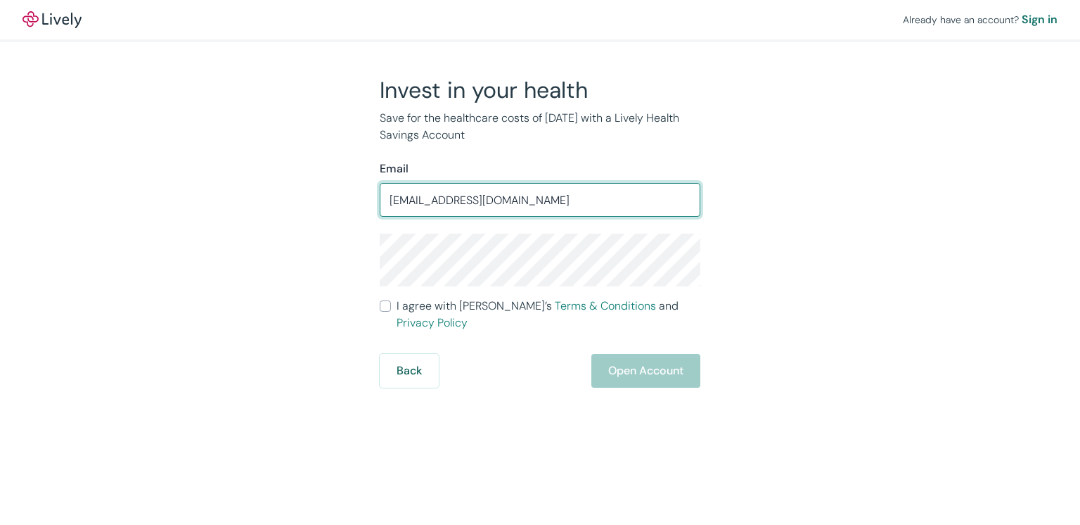 The image size is (1080, 525). Describe the element at coordinates (52, 20) in the screenshot. I see `a: LivelyLively` at that location.